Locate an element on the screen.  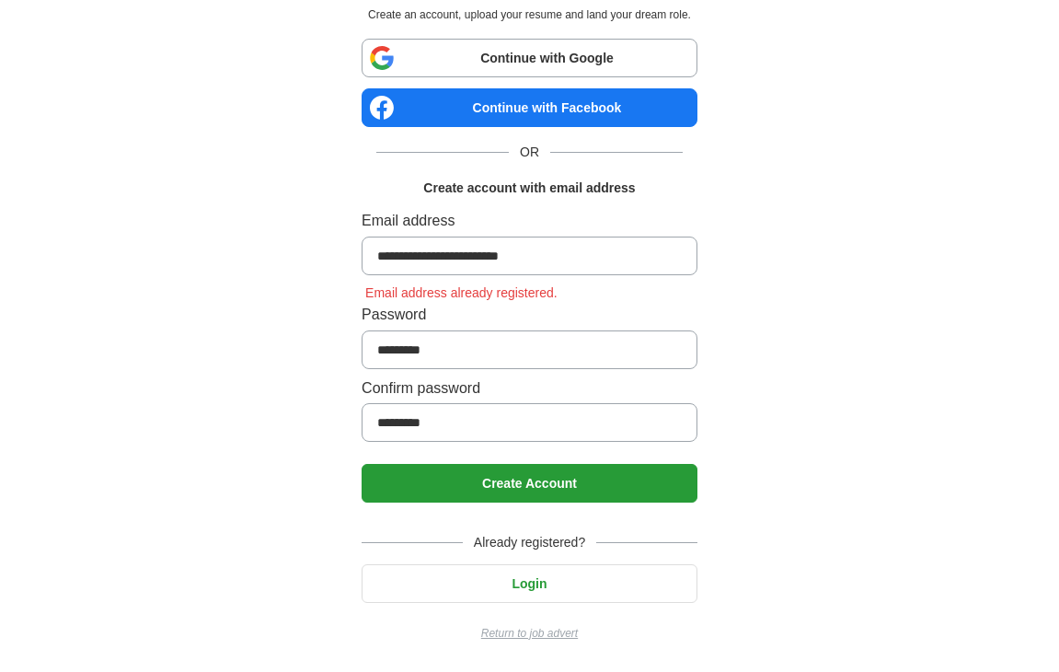
button: Login is located at coordinates (529, 583).